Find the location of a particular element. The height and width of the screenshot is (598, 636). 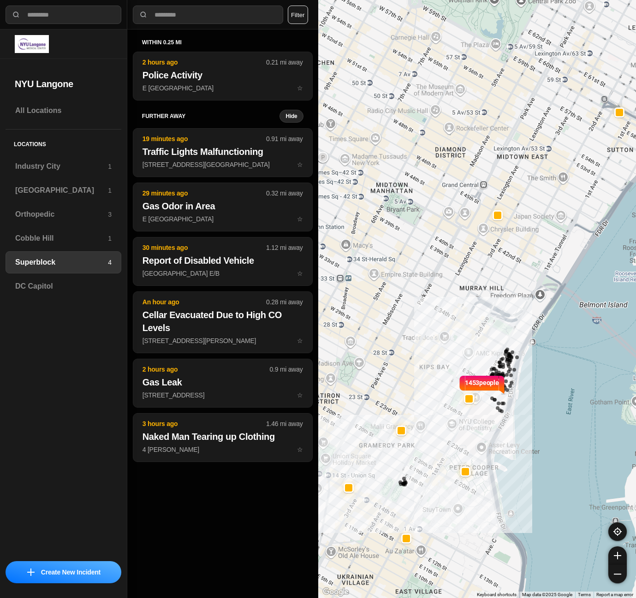

p: 3 hours ago is located at coordinates (204, 424).